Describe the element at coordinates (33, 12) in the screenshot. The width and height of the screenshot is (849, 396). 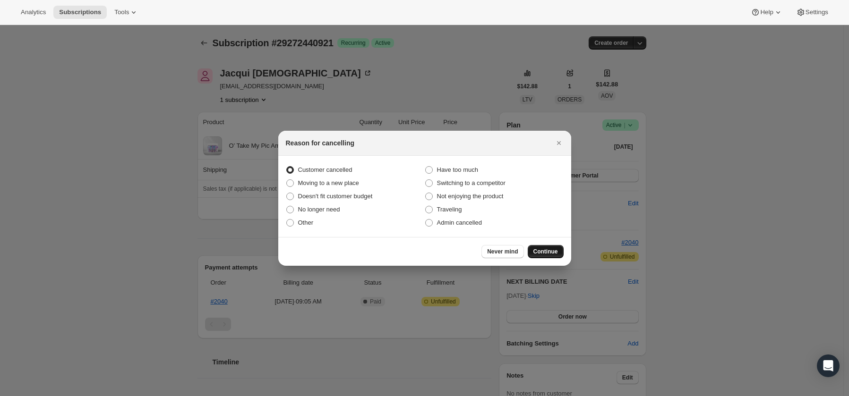
I see `button: Analytics` at that location.